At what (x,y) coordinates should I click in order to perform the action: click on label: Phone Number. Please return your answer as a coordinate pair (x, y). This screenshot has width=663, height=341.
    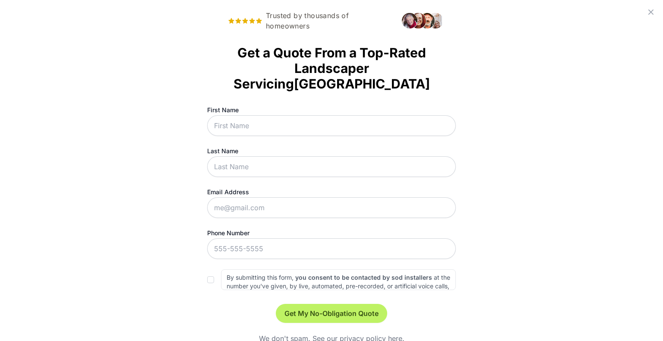
    Looking at the image, I should click on (331, 233).